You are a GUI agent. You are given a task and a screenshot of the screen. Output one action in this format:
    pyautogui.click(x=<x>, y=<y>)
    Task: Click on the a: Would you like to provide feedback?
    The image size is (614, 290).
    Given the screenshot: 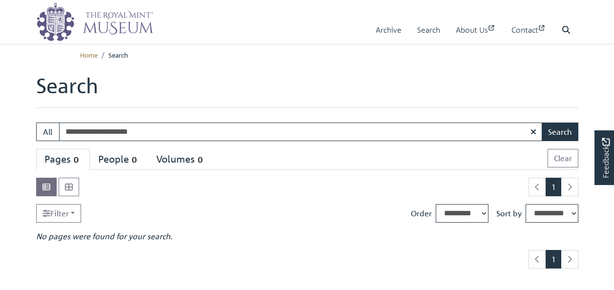 What is the action you would take?
    pyautogui.click(x=605, y=158)
    